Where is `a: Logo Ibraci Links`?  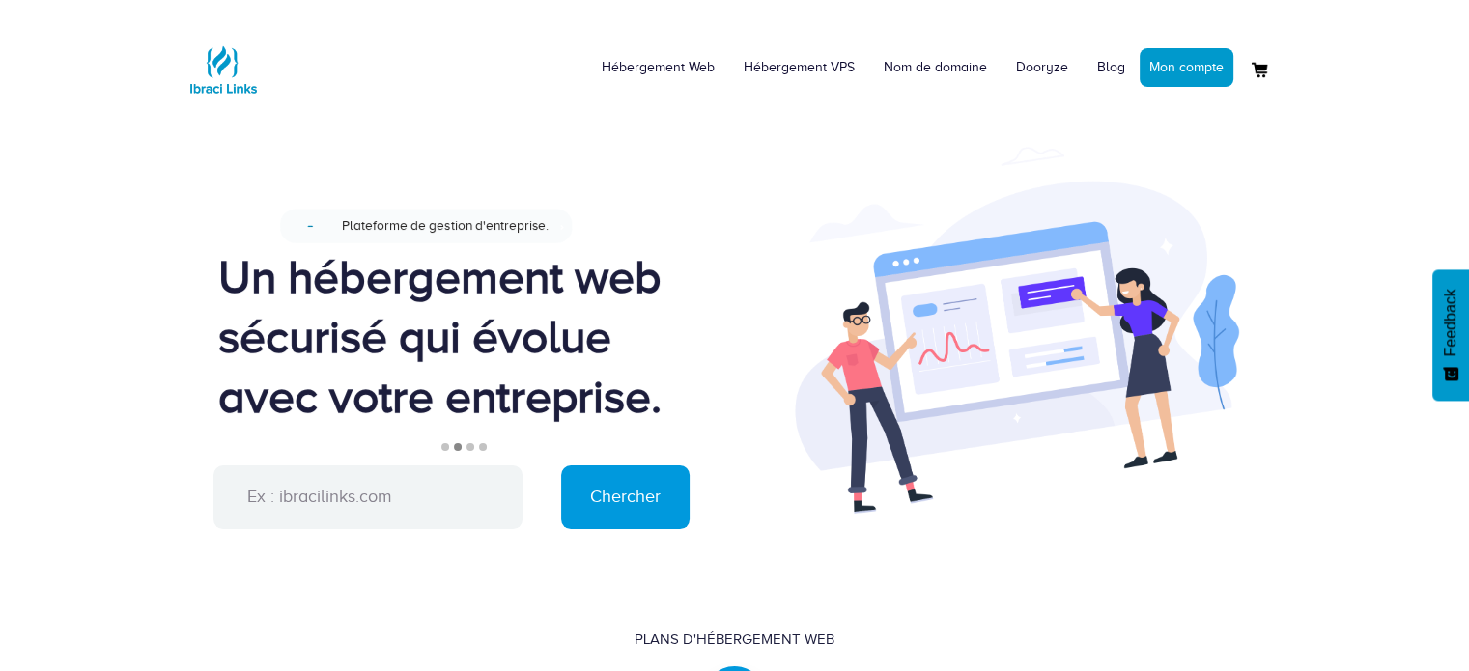
a: Logo Ibraci Links is located at coordinates (223, 61).